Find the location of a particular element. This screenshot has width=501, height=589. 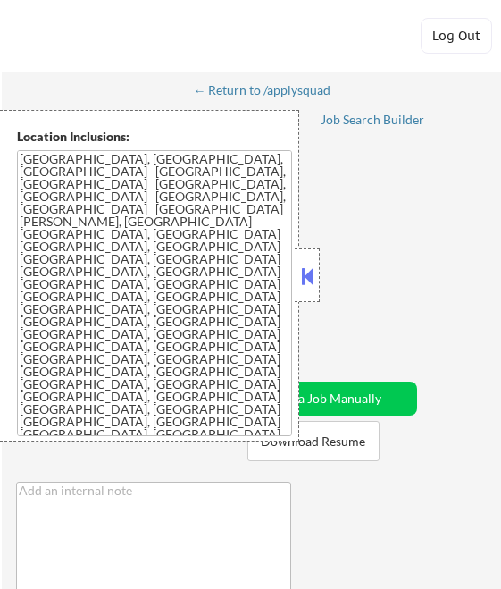

div: ← Return to /applysquad is located at coordinates (270, 90).